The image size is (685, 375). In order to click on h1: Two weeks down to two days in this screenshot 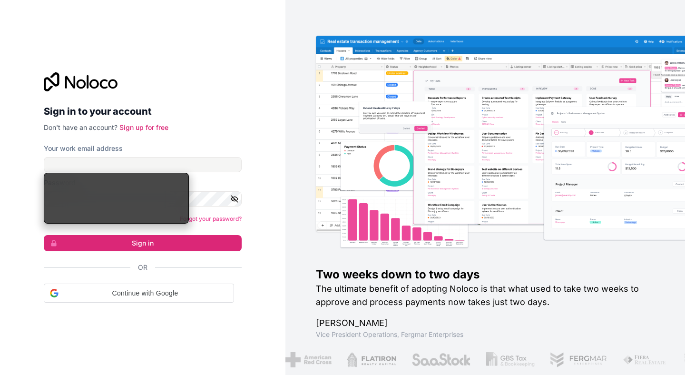, I will do `click(486, 275)`.